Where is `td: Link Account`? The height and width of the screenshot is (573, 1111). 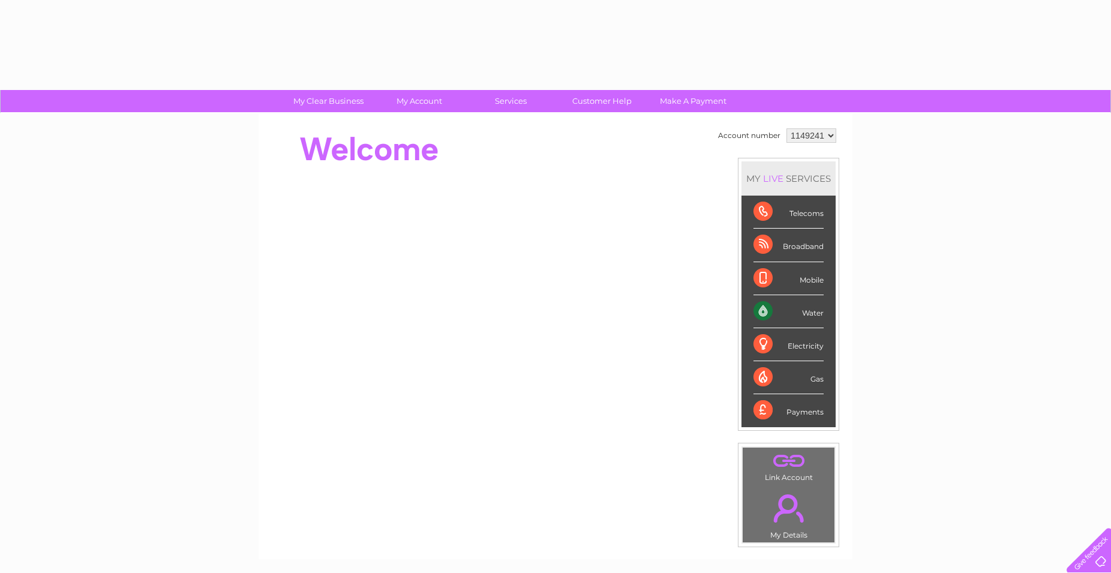
td: Link Account is located at coordinates (788, 466).